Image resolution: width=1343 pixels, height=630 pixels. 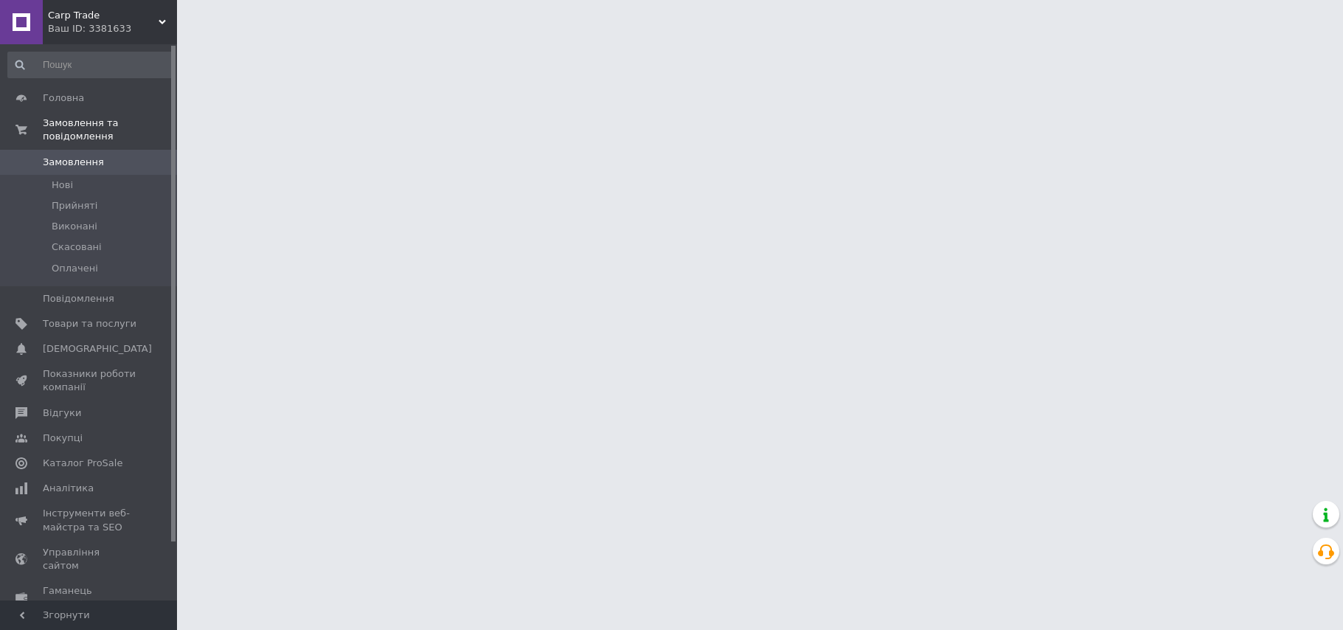 I want to click on span: Замовлення, so click(x=73, y=162).